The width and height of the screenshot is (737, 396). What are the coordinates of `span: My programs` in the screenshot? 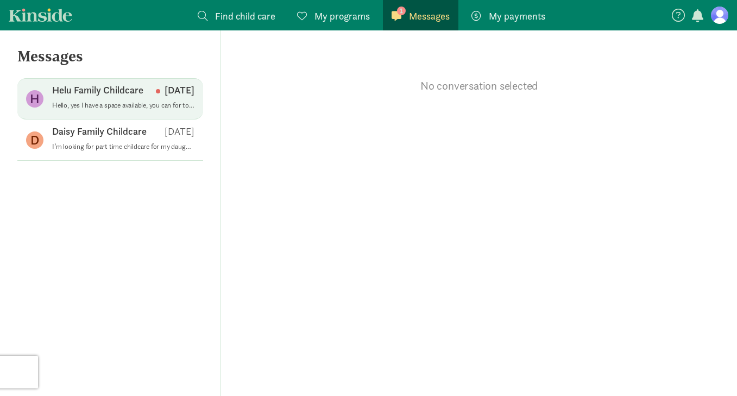 It's located at (342, 16).